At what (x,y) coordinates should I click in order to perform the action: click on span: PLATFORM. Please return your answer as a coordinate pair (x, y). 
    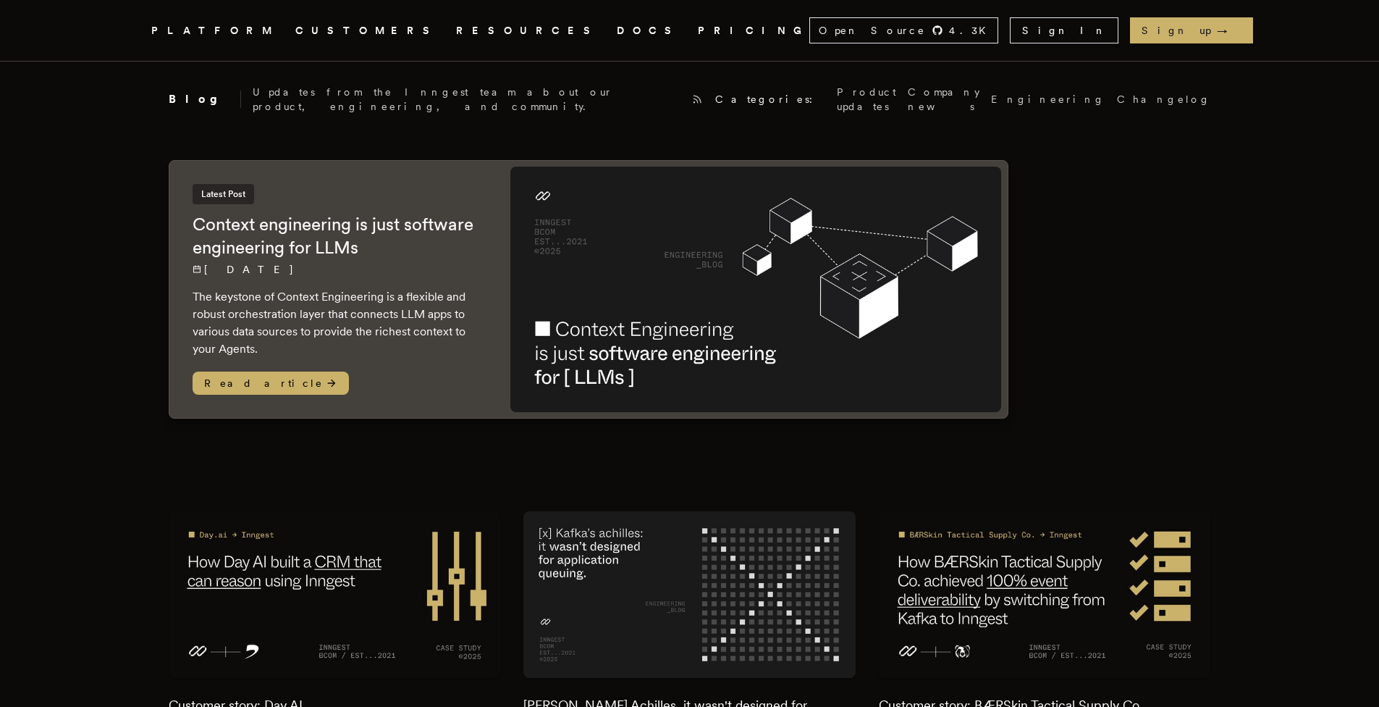
    Looking at the image, I should click on (214, 30).